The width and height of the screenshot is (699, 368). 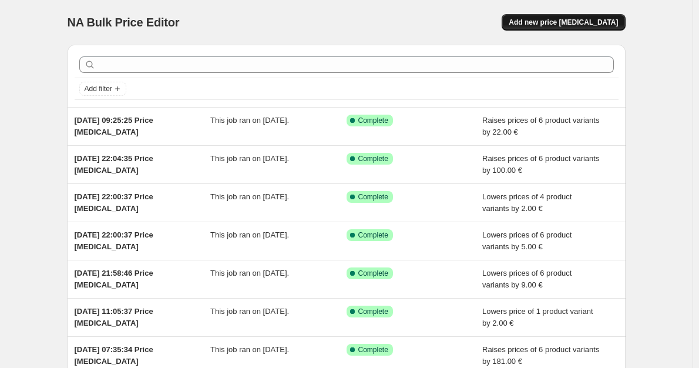 What do you see at coordinates (527, 240) in the screenshot?
I see `span: Lowers prices of 6 product variants by 5.00 €` at bounding box center [527, 240].